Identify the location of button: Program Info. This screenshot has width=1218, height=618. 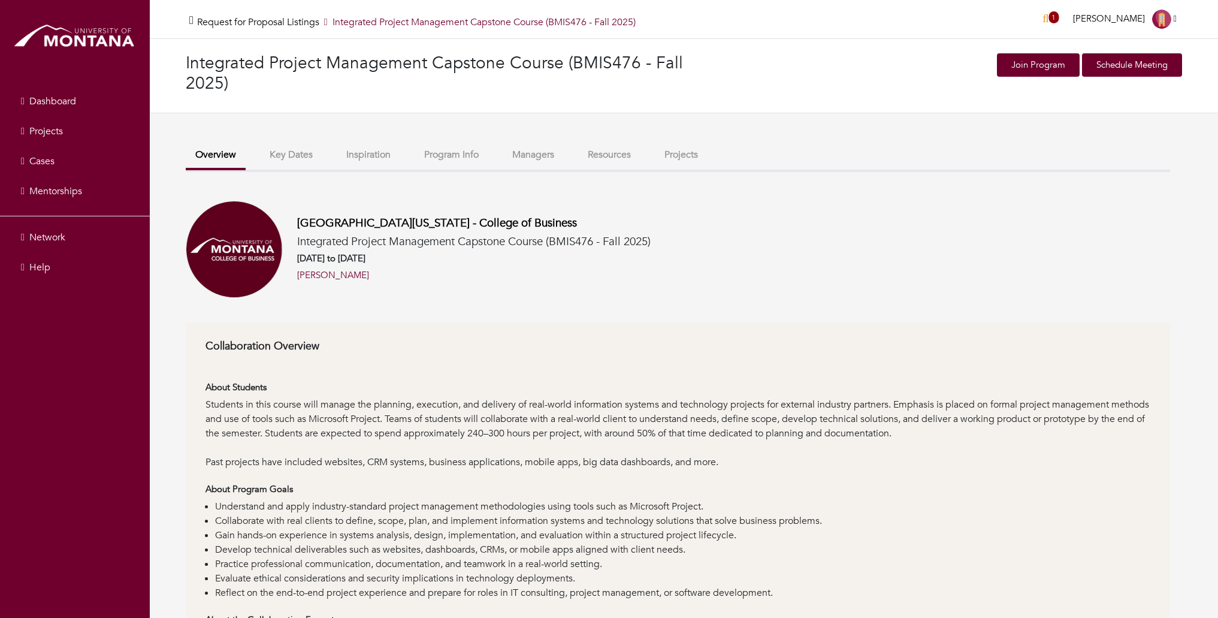
(451, 155).